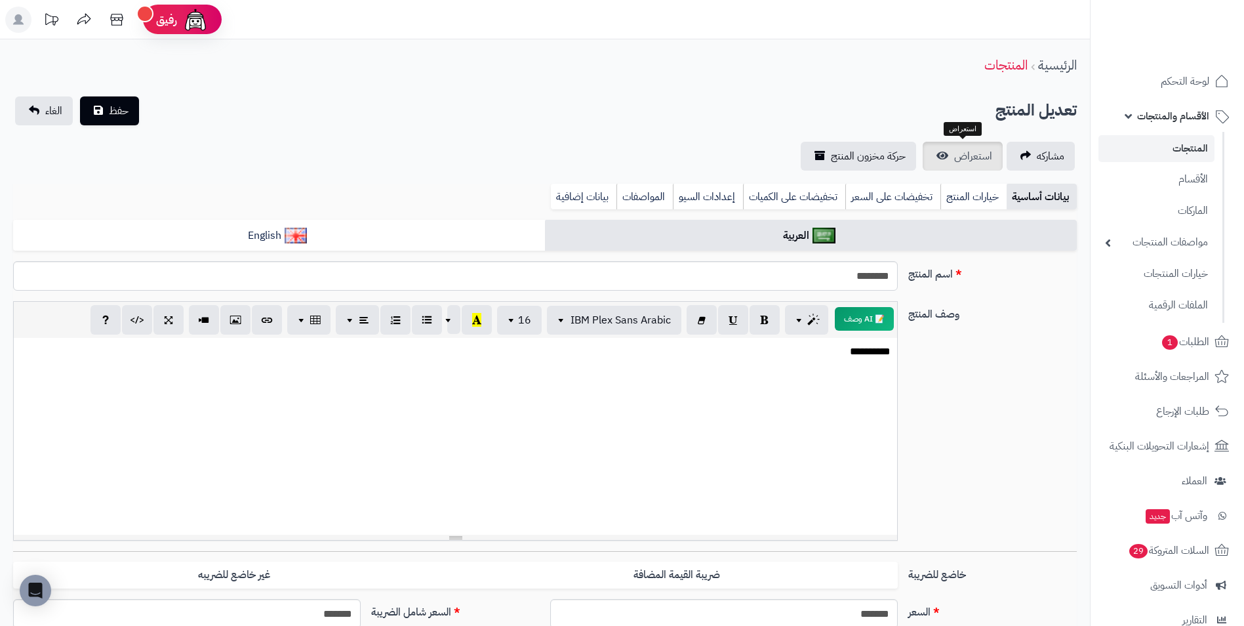  I want to click on label: خاضع للضريبة, so click(992, 572).